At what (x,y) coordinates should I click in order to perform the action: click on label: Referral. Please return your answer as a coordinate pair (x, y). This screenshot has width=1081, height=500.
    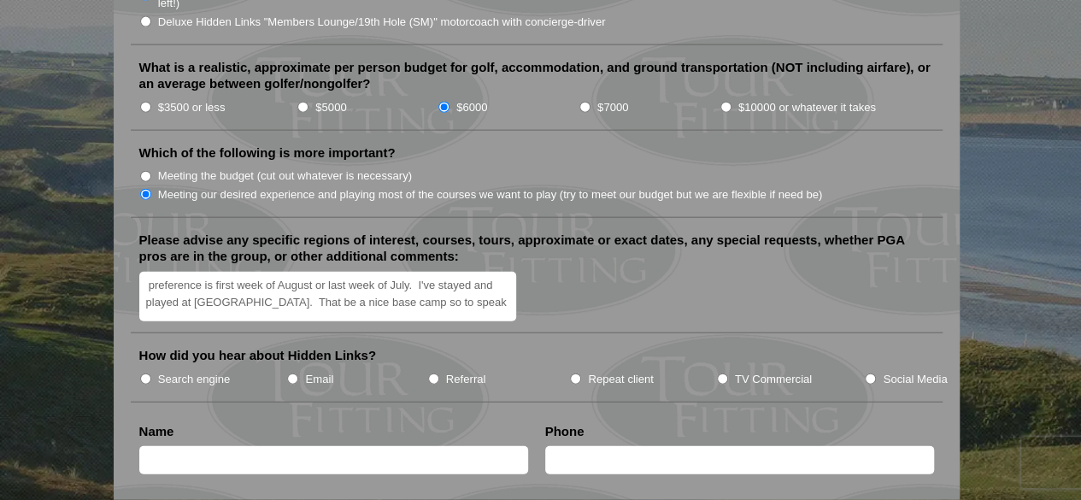
    Looking at the image, I should click on (466, 379).